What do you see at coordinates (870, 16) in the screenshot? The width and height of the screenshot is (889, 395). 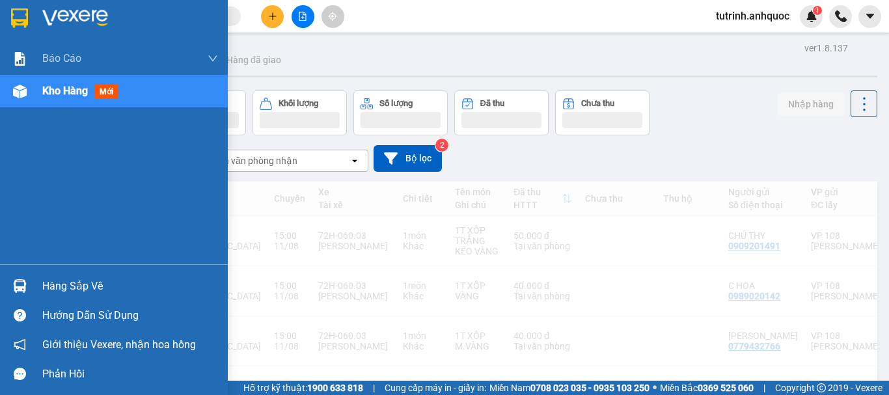 I see `button: caret-down` at bounding box center [870, 16].